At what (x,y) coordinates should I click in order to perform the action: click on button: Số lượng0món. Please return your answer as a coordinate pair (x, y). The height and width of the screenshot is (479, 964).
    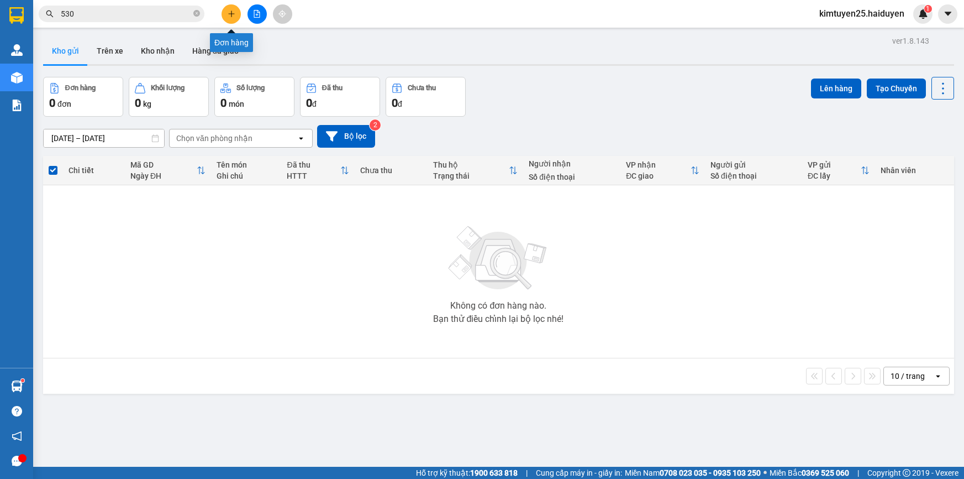
    Looking at the image, I should click on (254, 97).